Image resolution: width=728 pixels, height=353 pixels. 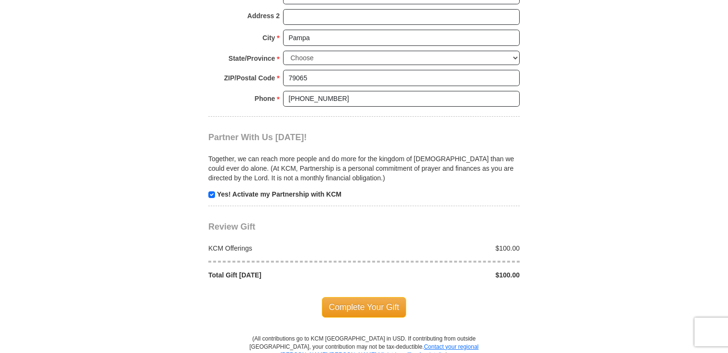 What do you see at coordinates (249, 78) in the screenshot?
I see `strong: ZIP/Postal Code` at bounding box center [249, 78].